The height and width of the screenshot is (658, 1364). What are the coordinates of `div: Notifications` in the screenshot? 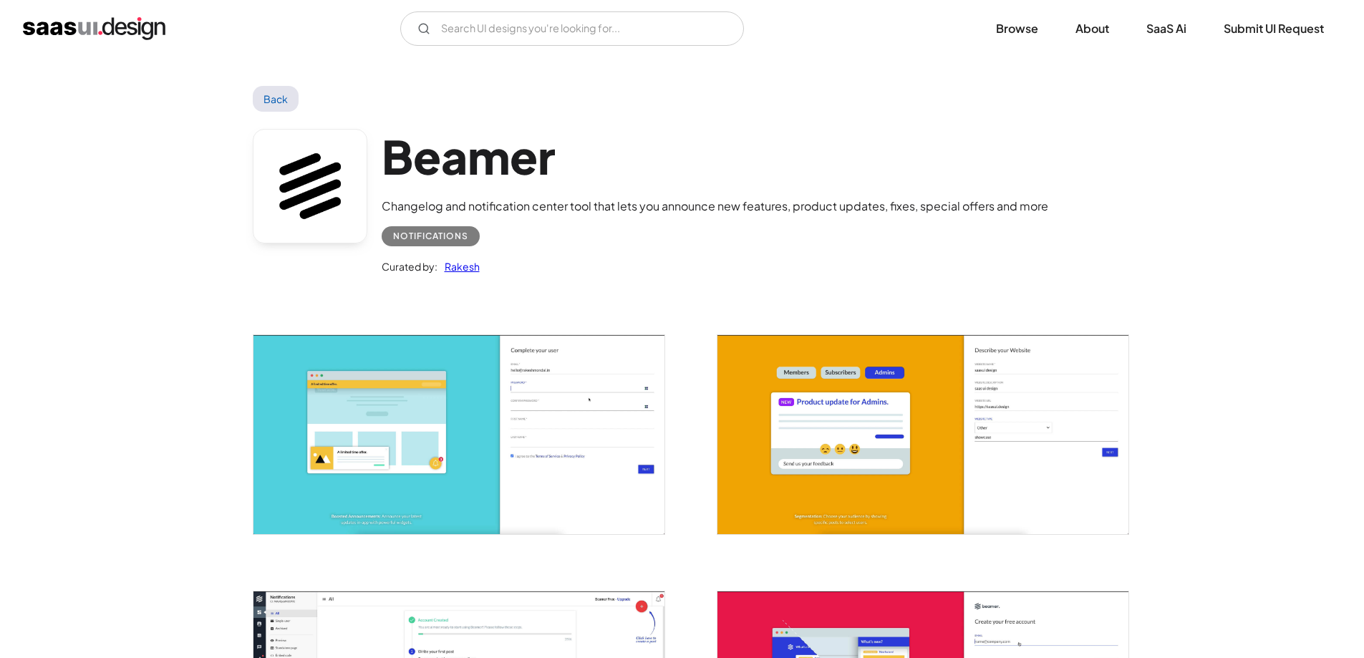 It's located at (430, 236).